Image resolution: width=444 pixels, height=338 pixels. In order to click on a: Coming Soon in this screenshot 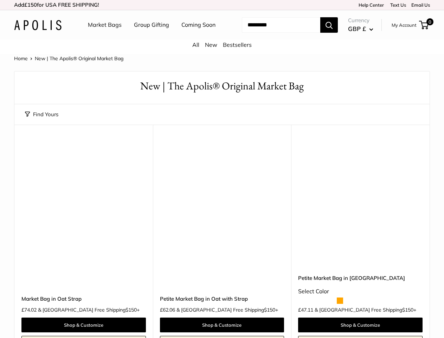, I will do `click(198, 25)`.